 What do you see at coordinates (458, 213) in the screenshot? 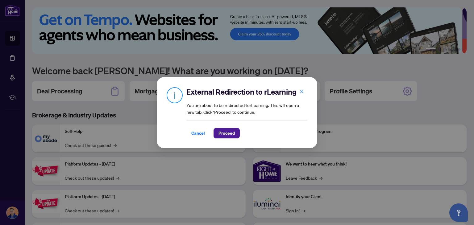
I see `button: Open asap` at bounding box center [458, 213].